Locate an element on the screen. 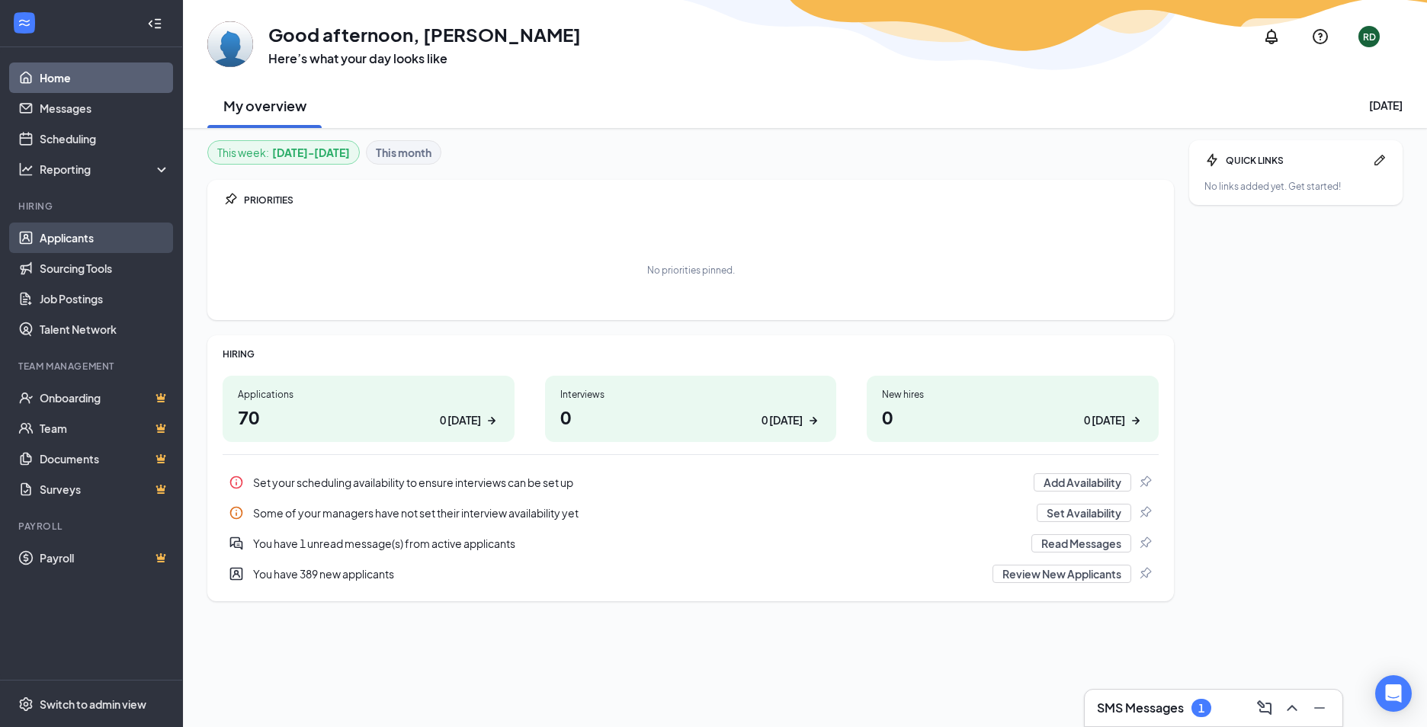  b: This month is located at coordinates (403, 152).